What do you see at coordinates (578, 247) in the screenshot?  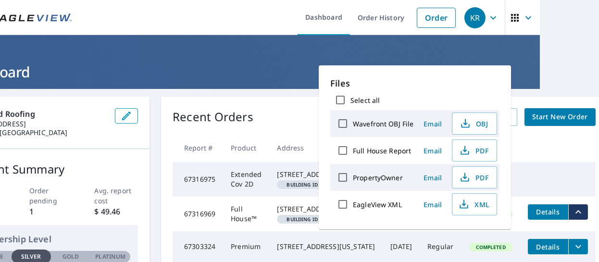 I see `button: filesDropdownBtn-67303324` at bounding box center [578, 247].